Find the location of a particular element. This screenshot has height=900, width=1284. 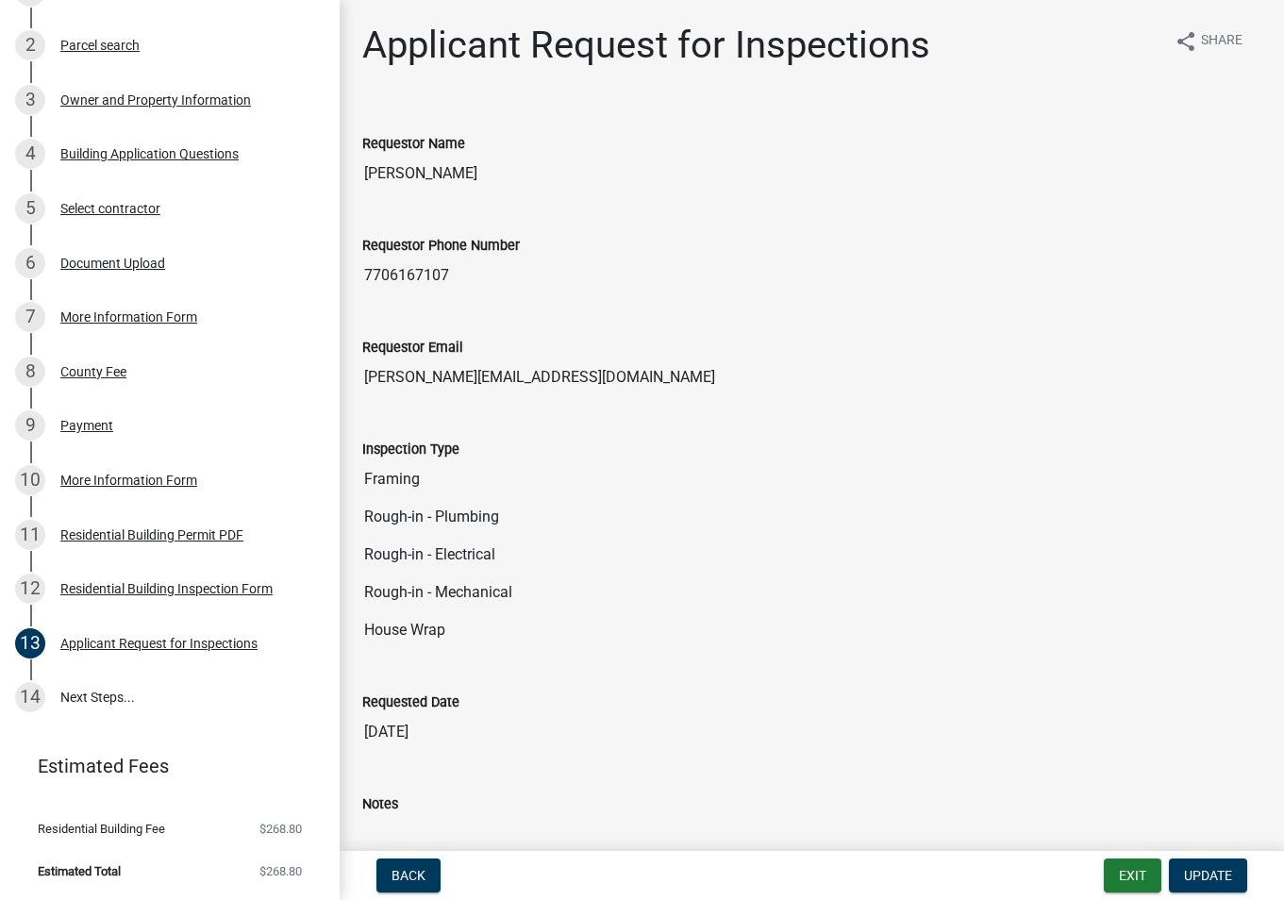

div: 4 is located at coordinates (30, 154).